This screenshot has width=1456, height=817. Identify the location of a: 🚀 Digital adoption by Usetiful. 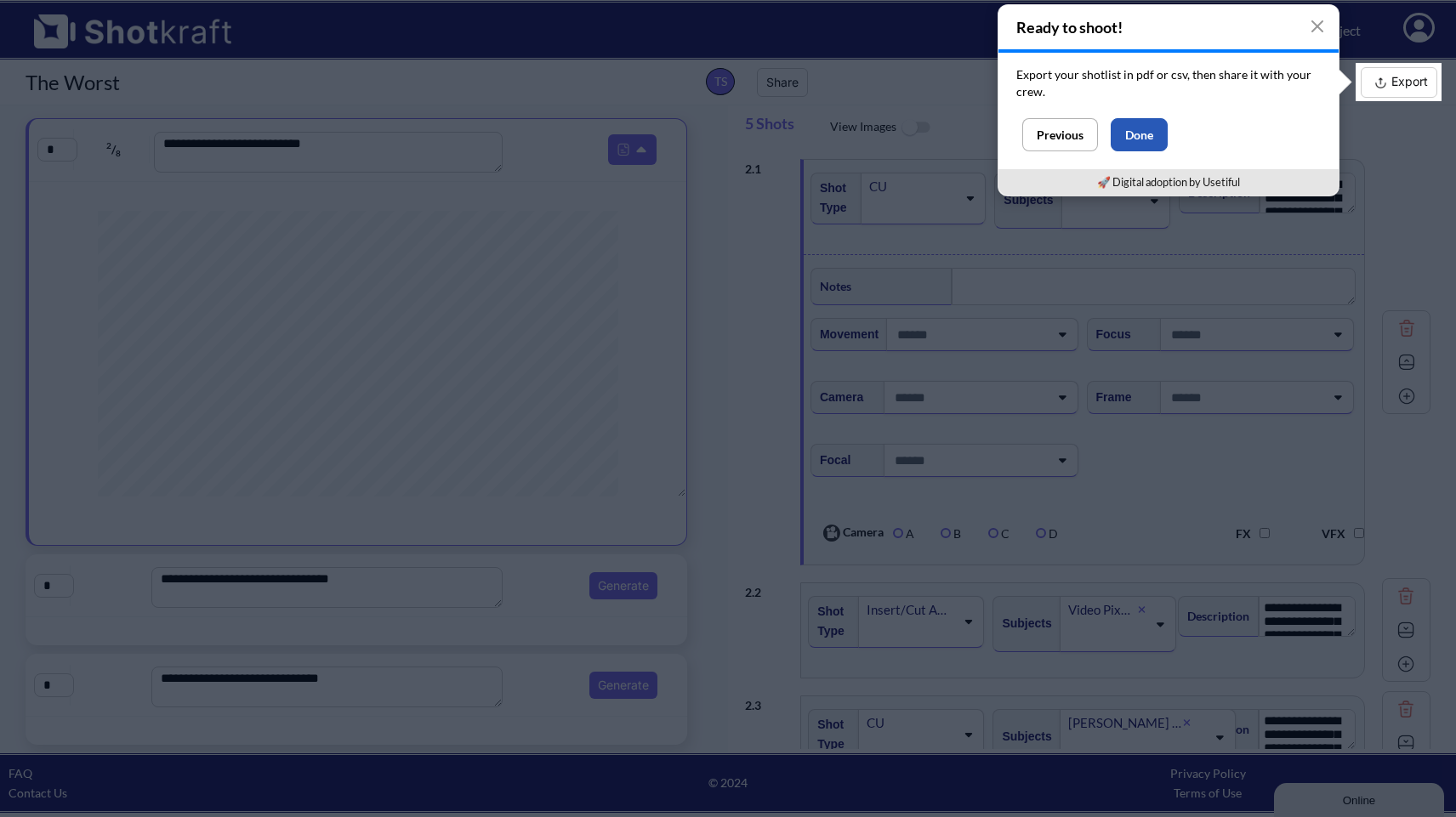
(1169, 182).